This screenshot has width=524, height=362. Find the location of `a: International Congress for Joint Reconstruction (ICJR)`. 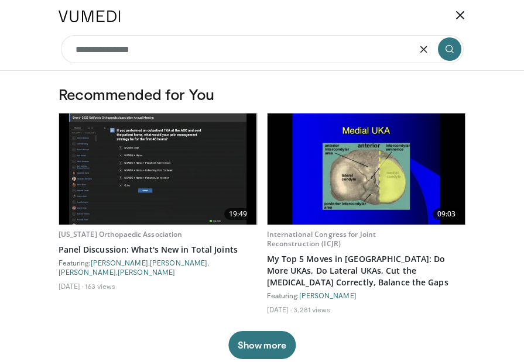

a: International Congress for Joint Reconstruction (ICJR) is located at coordinates (321, 239).